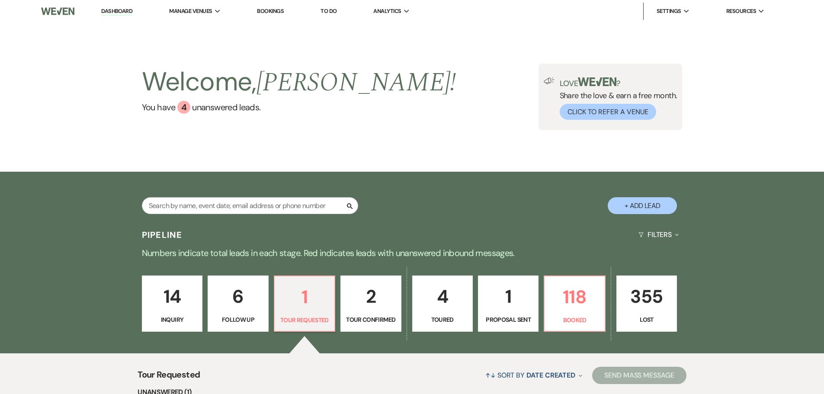  Describe the element at coordinates (643, 206) in the screenshot. I see `button: + Add Lead` at that location.